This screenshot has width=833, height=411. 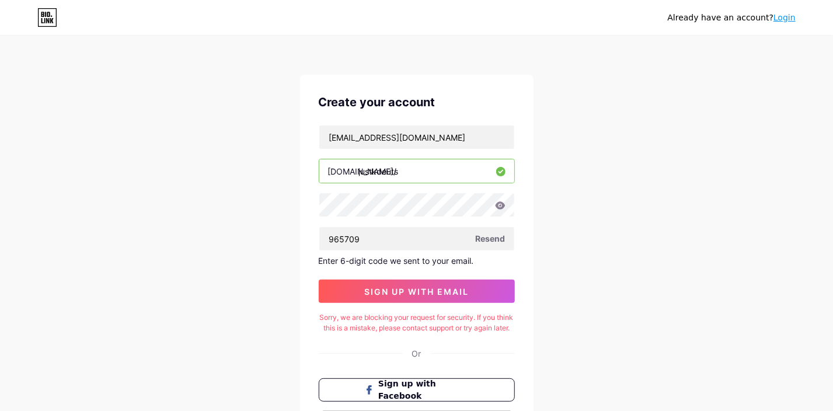 What do you see at coordinates (417, 260) in the screenshot?
I see `div: Enter 6-digit code we sent to your email.` at bounding box center [417, 260].